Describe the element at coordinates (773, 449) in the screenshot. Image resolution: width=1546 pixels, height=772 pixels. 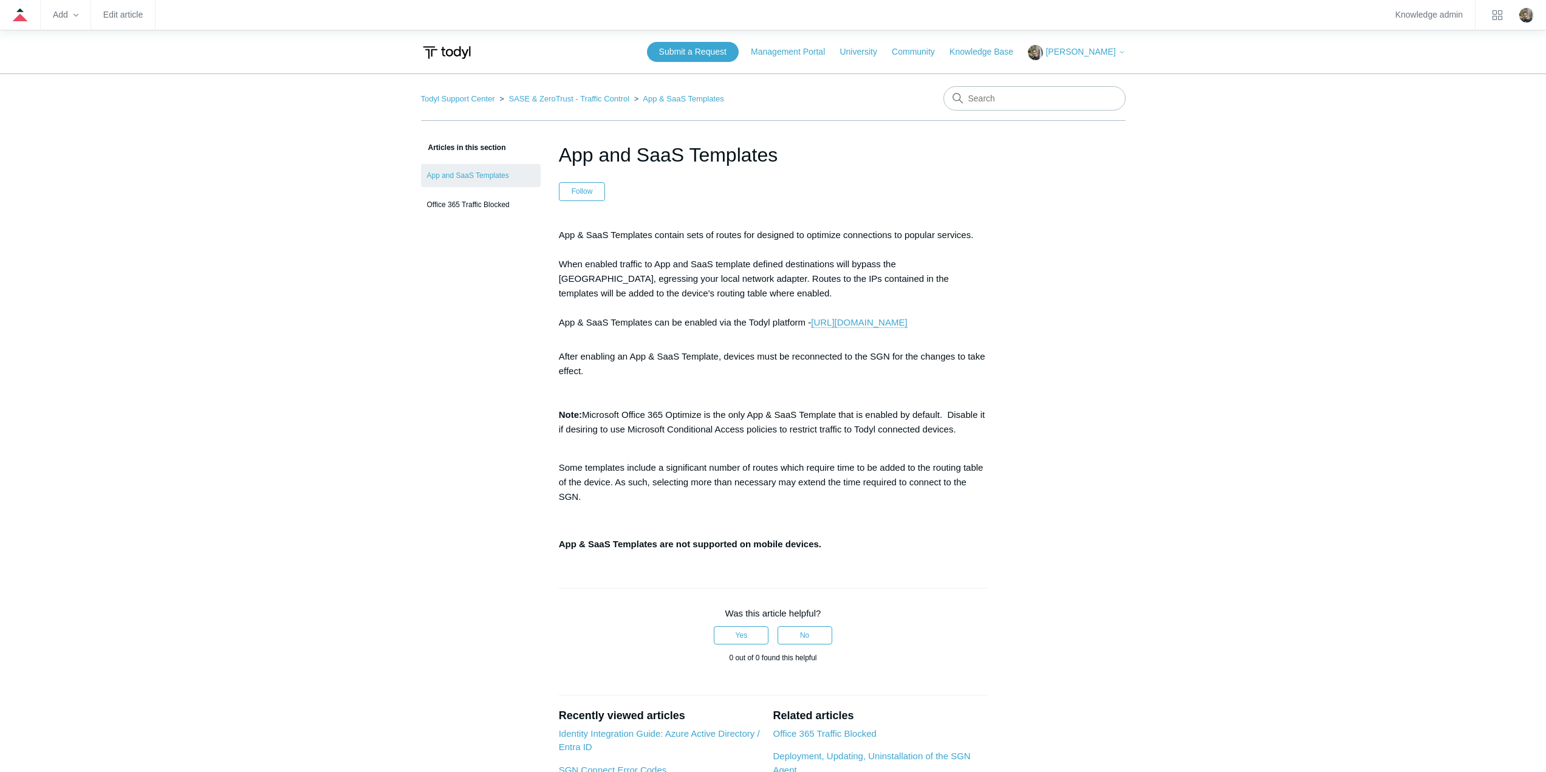
I see `div: After enabling an App & SaaS Template, devices must be reconnected to the SGN for the changes to ...` at that location.